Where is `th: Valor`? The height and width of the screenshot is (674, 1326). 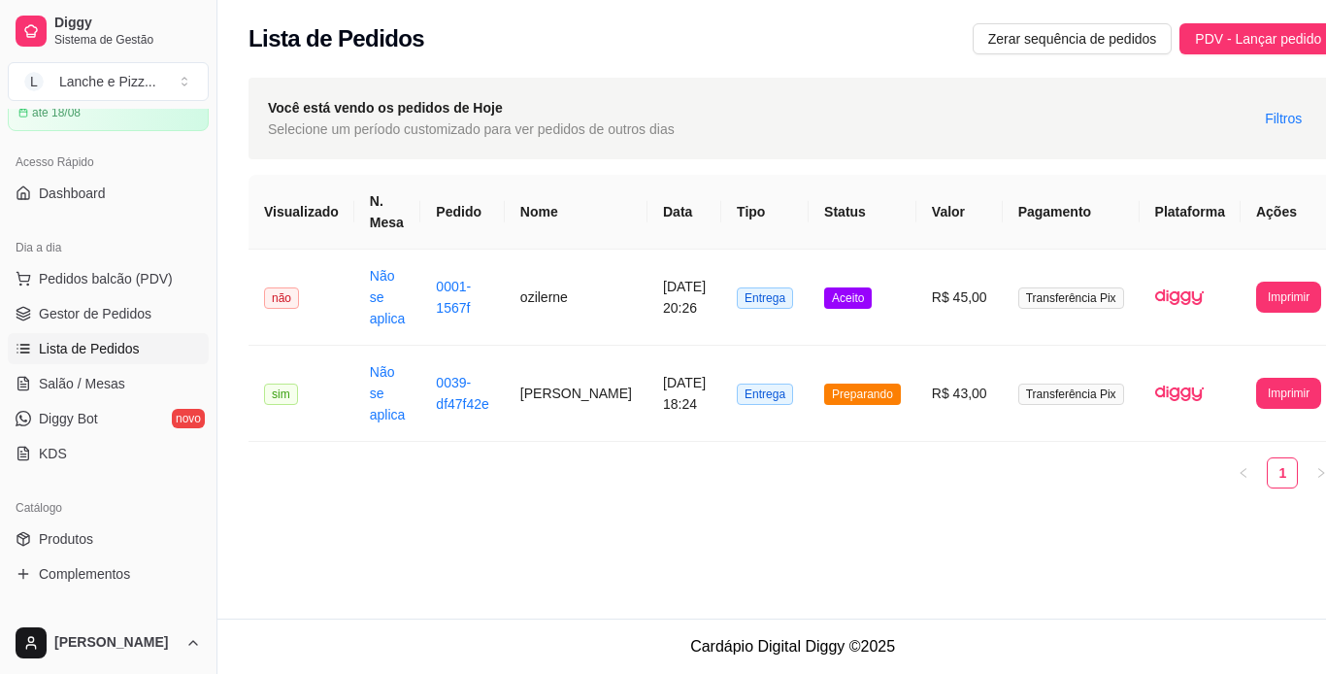
th: Valor is located at coordinates (959, 212).